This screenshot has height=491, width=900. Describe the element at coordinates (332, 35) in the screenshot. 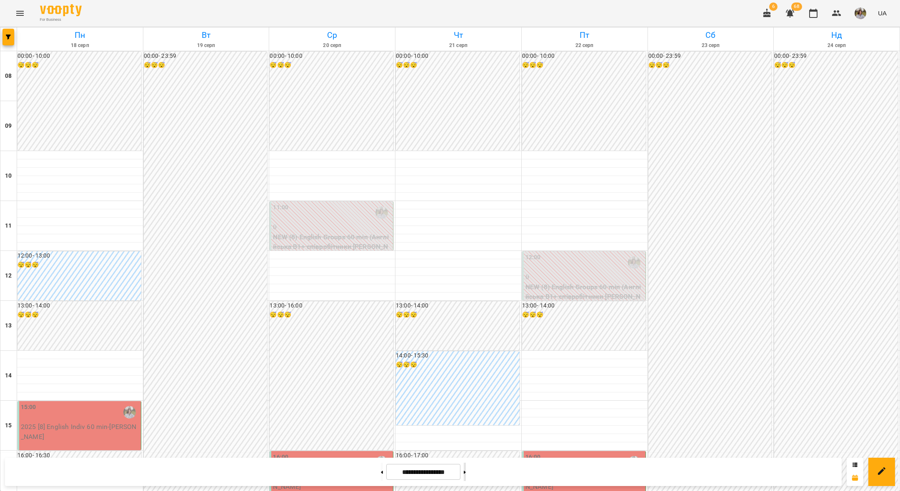

I see `h6: Ср` at that location.